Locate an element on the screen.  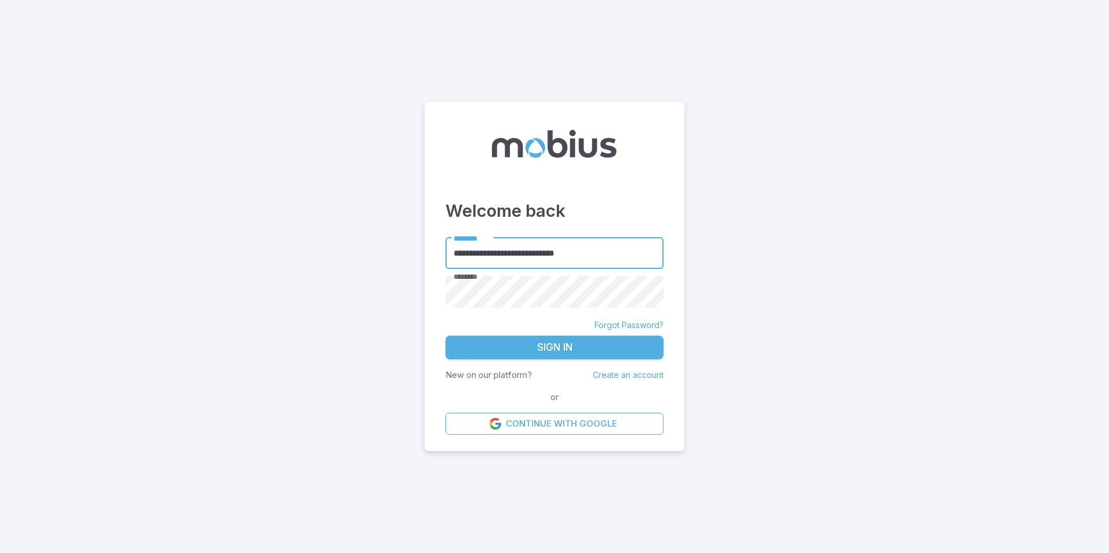
h3: Welcome back is located at coordinates (554, 211).